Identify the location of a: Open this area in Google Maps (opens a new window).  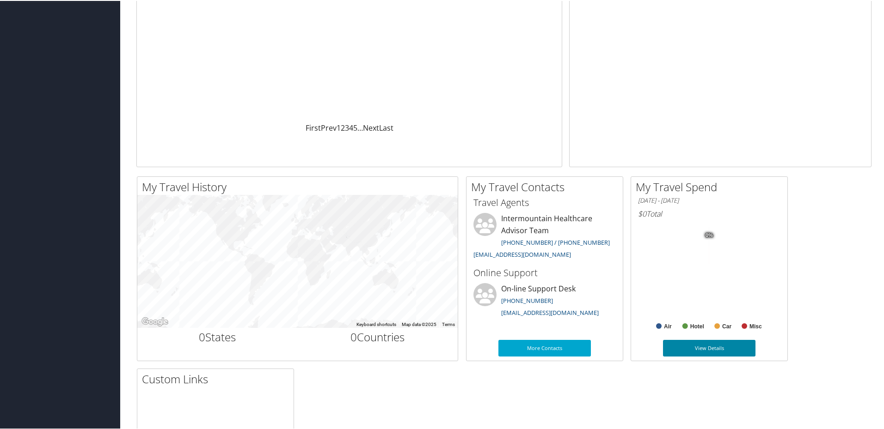
(155, 321).